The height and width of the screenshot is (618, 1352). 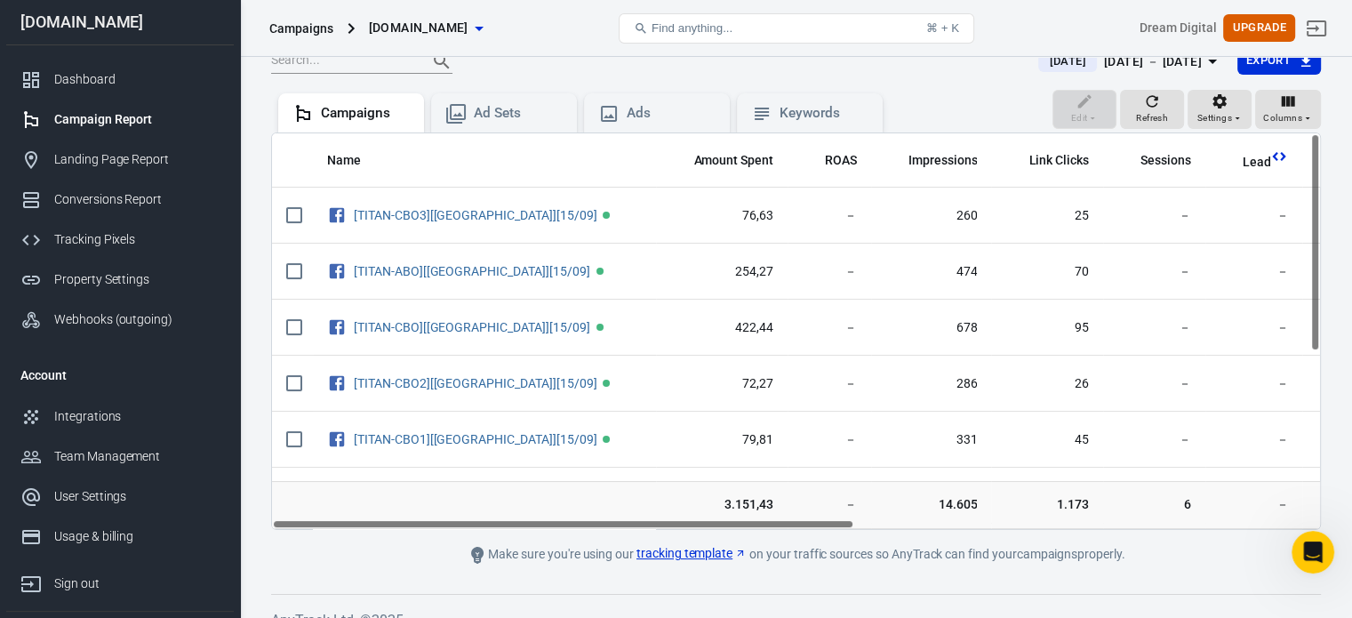 What do you see at coordinates (932, 505) in the screenshot?
I see `span: 14.605` at bounding box center [932, 505].